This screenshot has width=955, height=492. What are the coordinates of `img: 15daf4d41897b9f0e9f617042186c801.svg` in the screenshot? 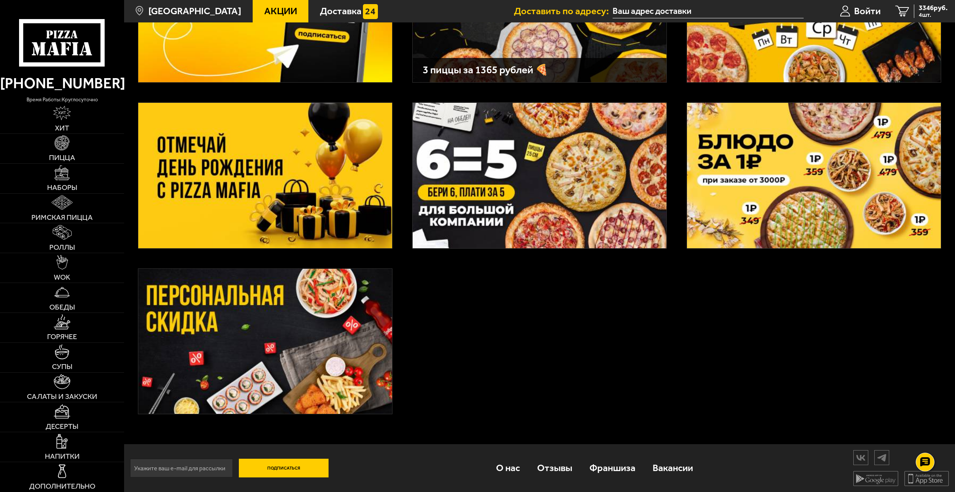 It's located at (370, 12).